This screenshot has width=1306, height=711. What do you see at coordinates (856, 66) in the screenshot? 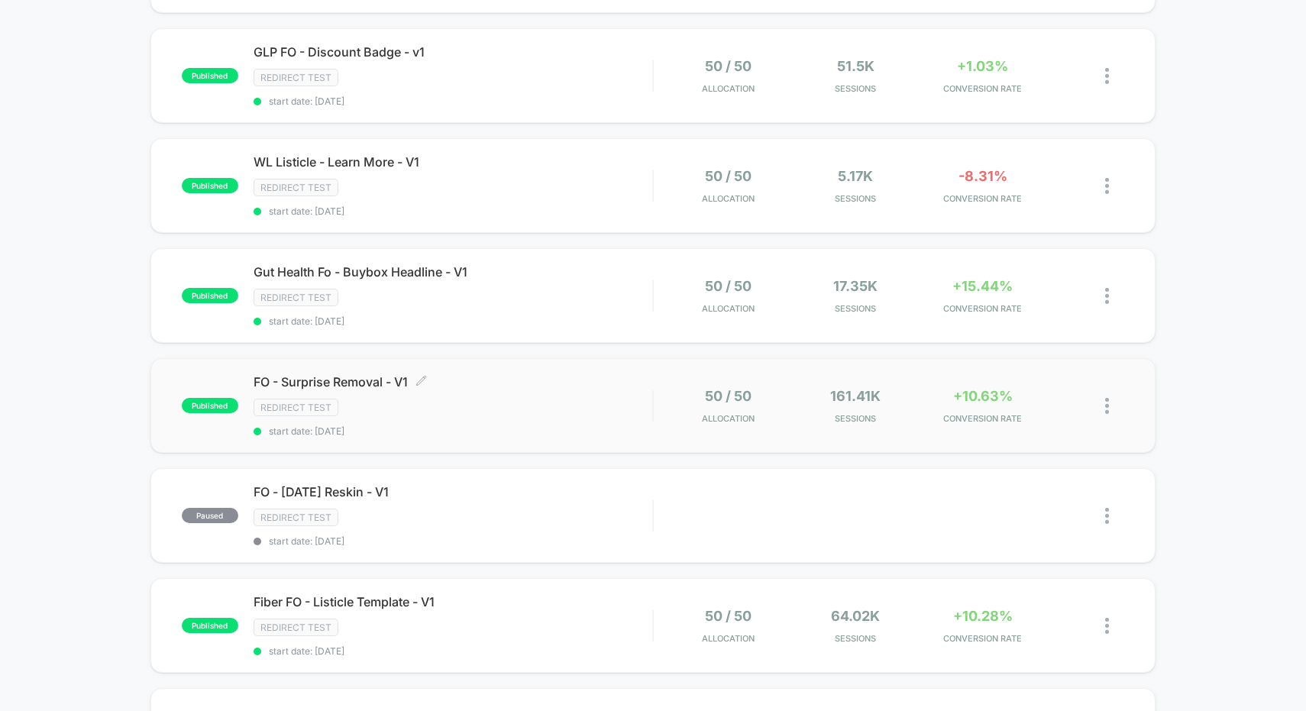
I see `span: 51.5k` at bounding box center [856, 66].